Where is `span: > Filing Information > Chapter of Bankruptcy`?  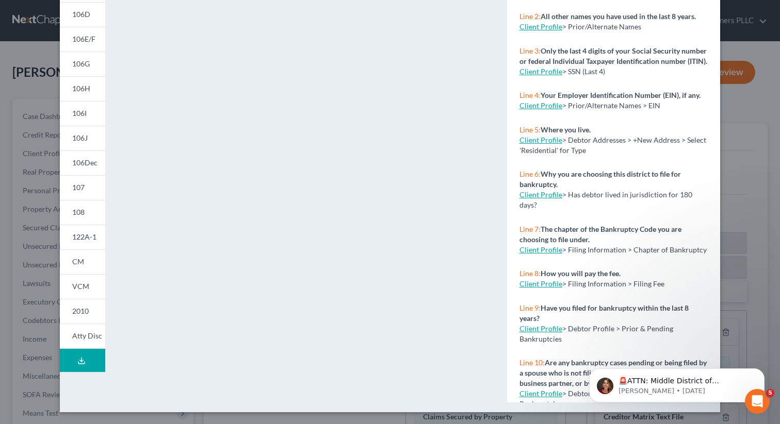 span: > Filing Information > Chapter of Bankruptcy is located at coordinates (634, 250).